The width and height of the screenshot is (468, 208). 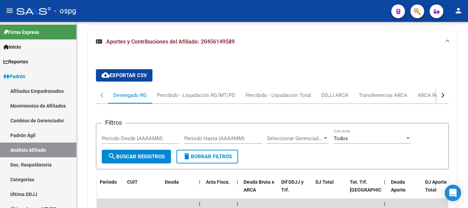 What do you see at coordinates (325, 182) in the screenshot?
I see `span: DJ Total` at bounding box center [325, 182].